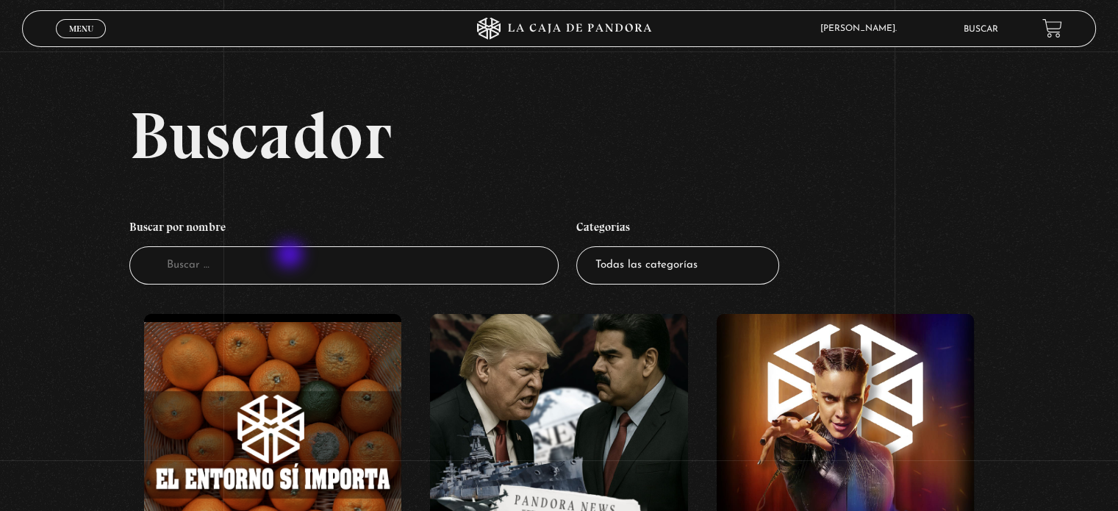 The height and width of the screenshot is (511, 1118). Describe the element at coordinates (981, 29) in the screenshot. I see `a: Buscar` at that location.